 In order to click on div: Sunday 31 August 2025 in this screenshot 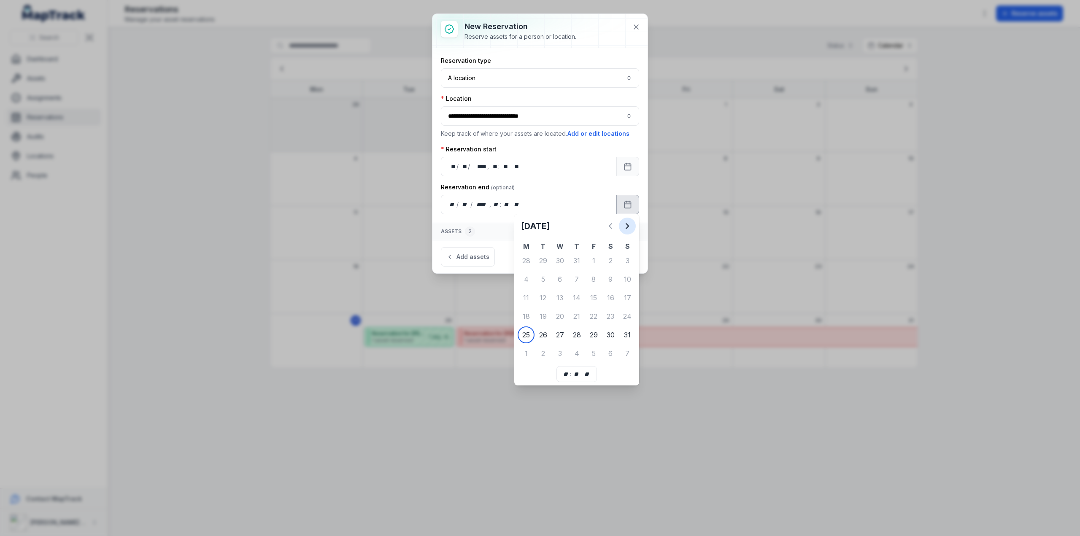, I will do `click(627, 335)`.